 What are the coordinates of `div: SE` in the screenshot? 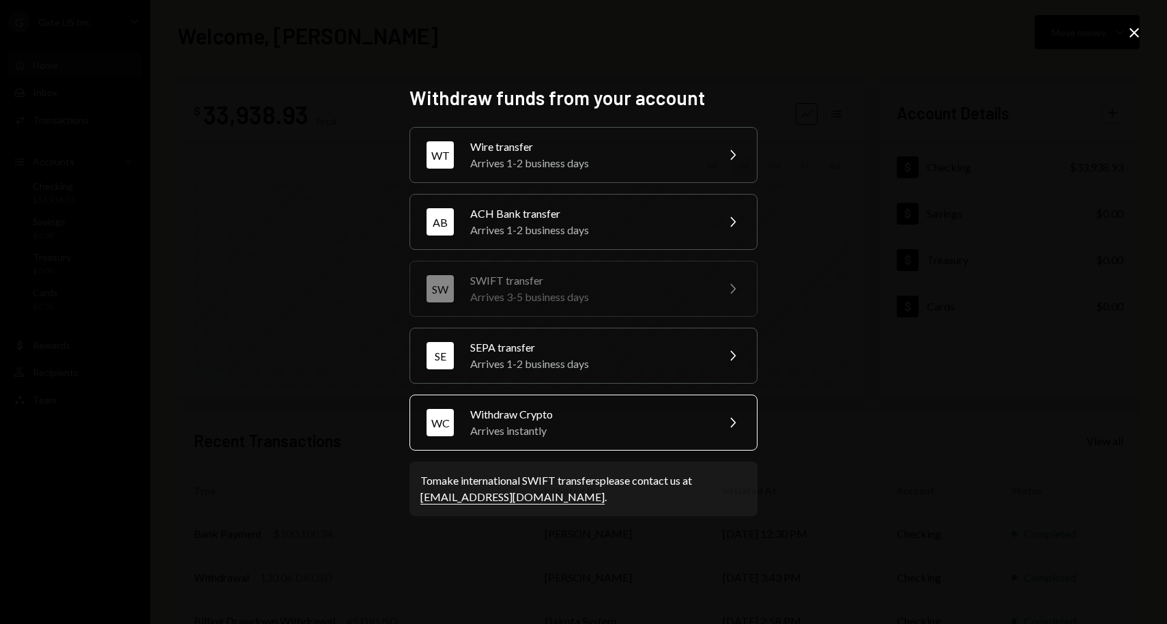 It's located at (440, 356).